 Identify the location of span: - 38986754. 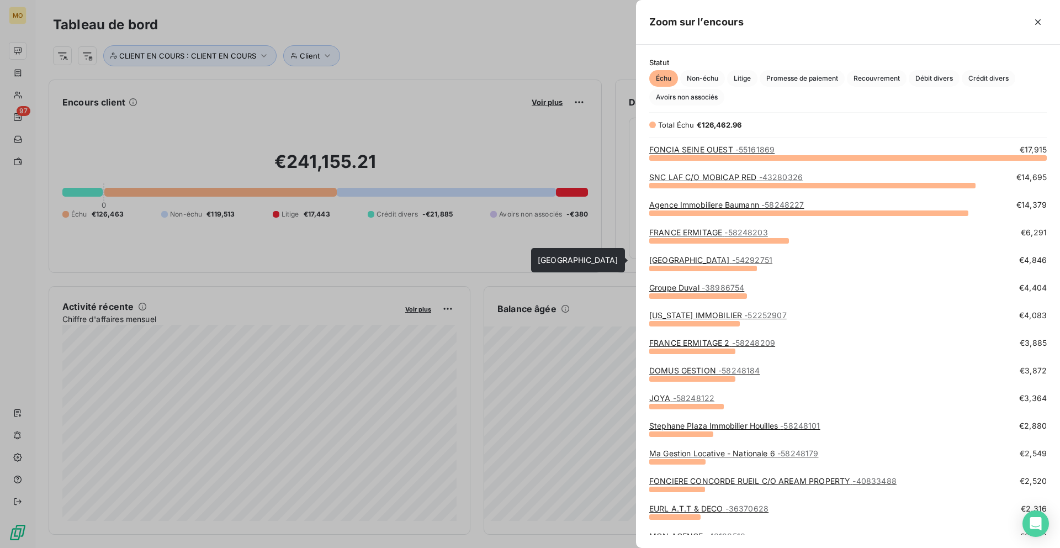
(723, 287).